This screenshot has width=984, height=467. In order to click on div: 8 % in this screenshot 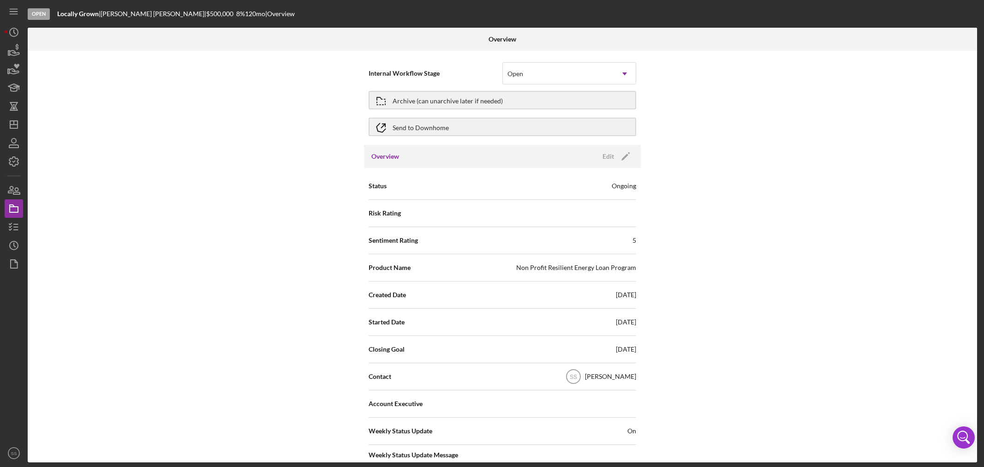, I will do `click(240, 14)`.